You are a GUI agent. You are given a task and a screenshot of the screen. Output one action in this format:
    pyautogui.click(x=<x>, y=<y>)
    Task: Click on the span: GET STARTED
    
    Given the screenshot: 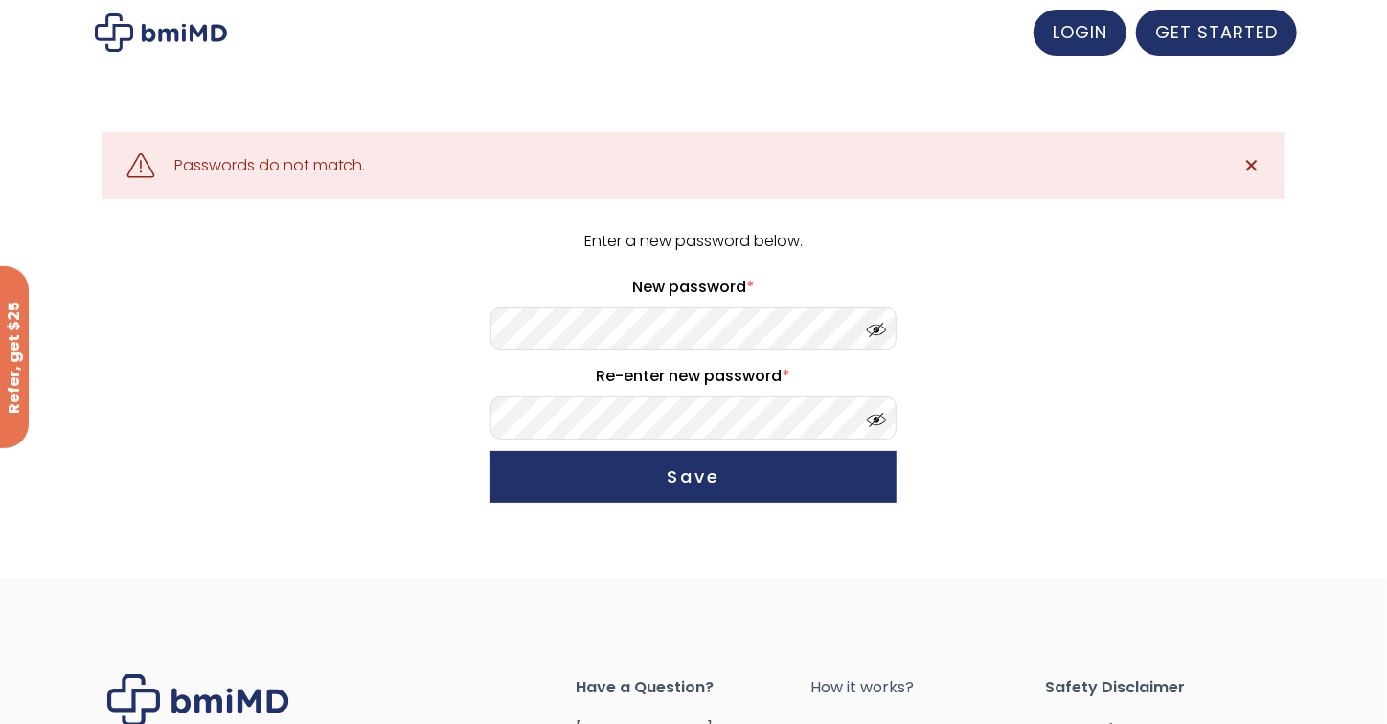 What is the action you would take?
    pyautogui.click(x=1217, y=32)
    